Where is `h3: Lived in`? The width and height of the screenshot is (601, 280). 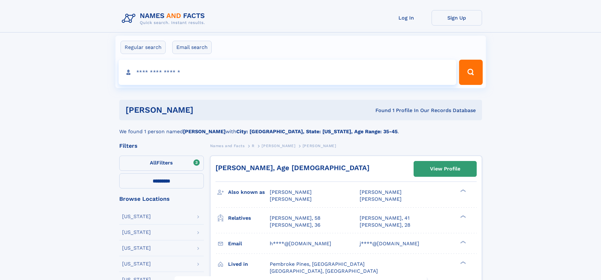
h3: Lived in is located at coordinates (249, 264).